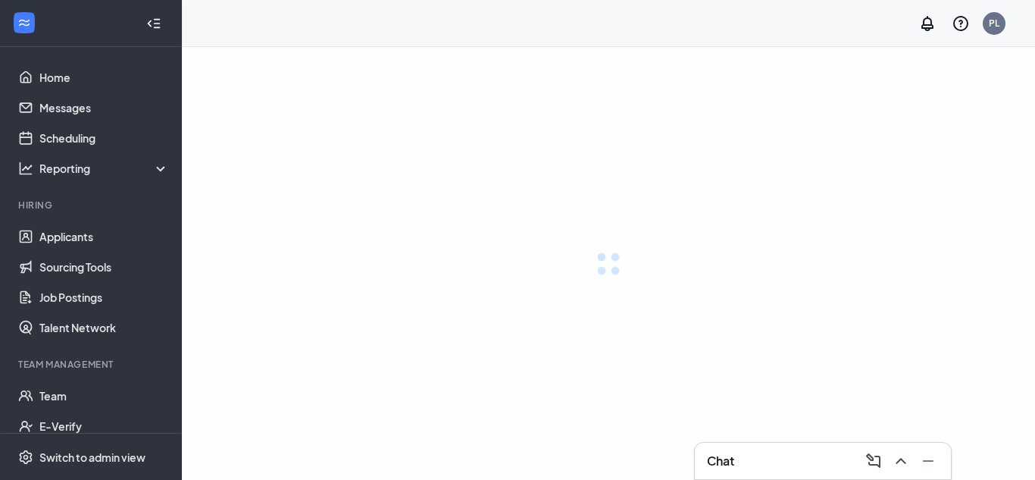 The width and height of the screenshot is (1035, 480). What do you see at coordinates (874, 461) in the screenshot?
I see `svg: ComposeMessage` at bounding box center [874, 461].